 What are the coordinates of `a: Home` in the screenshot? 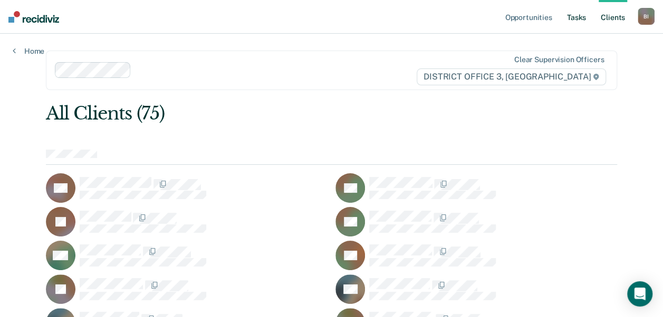 It's located at (28, 51).